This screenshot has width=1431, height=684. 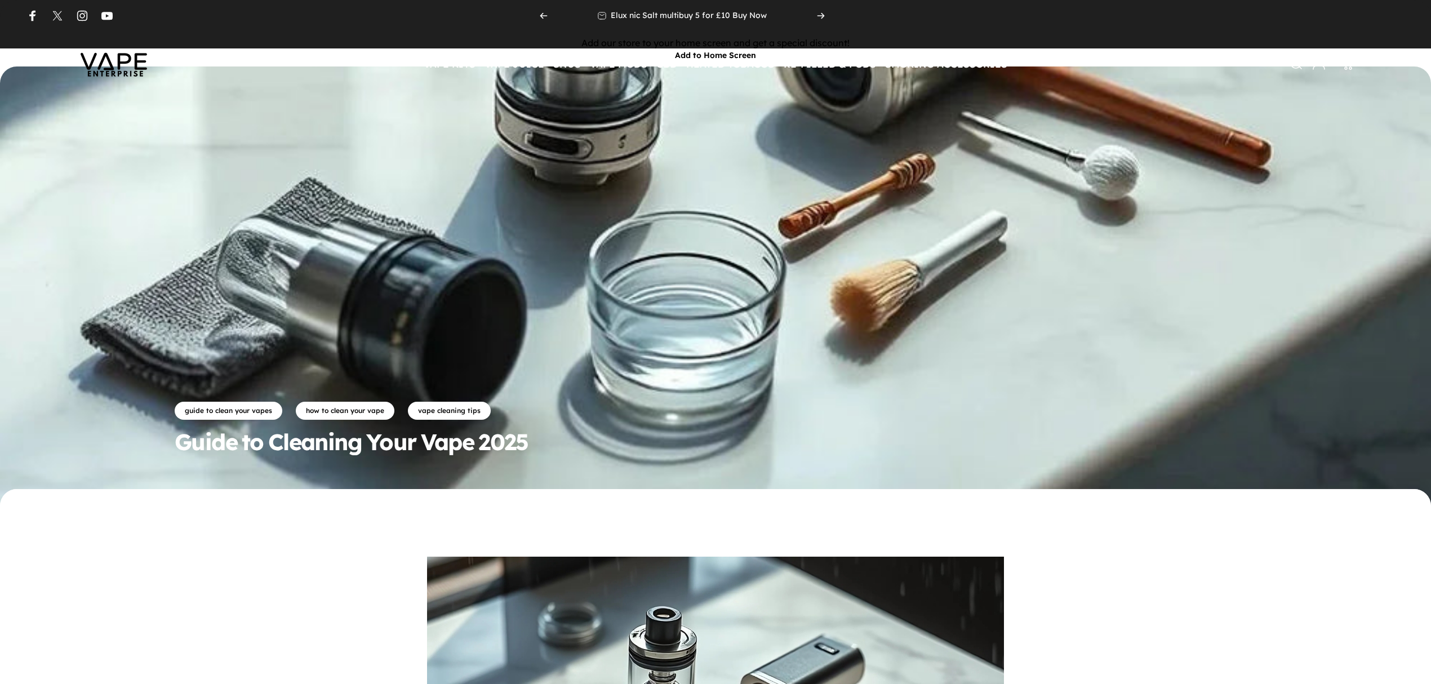 I want to click on a: guide to clean your vapes, so click(x=228, y=411).